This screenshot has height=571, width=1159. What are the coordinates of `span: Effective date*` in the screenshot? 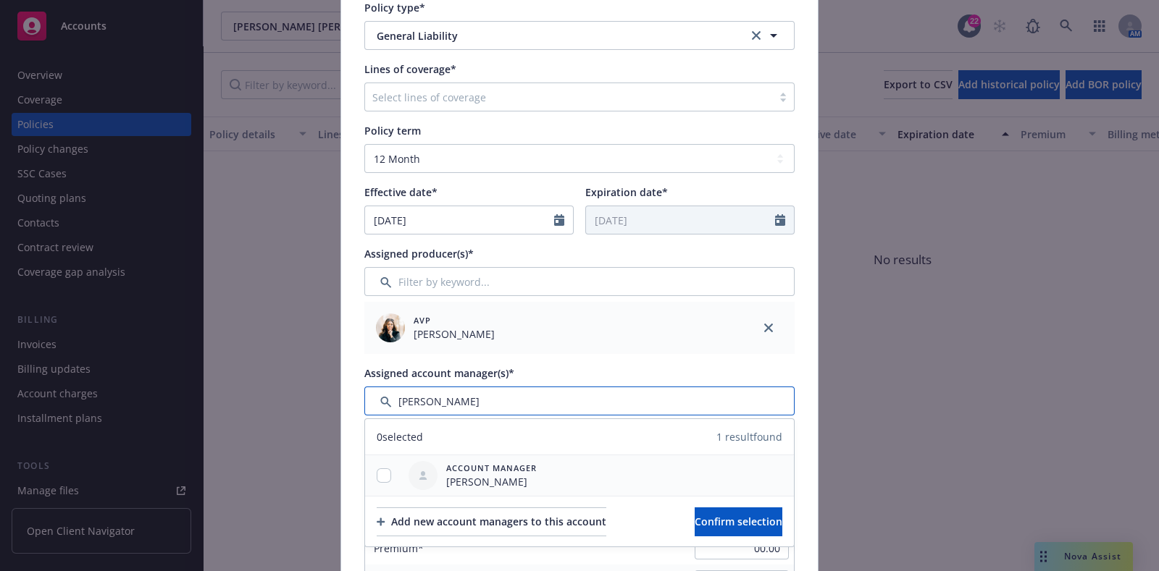 It's located at (401, 192).